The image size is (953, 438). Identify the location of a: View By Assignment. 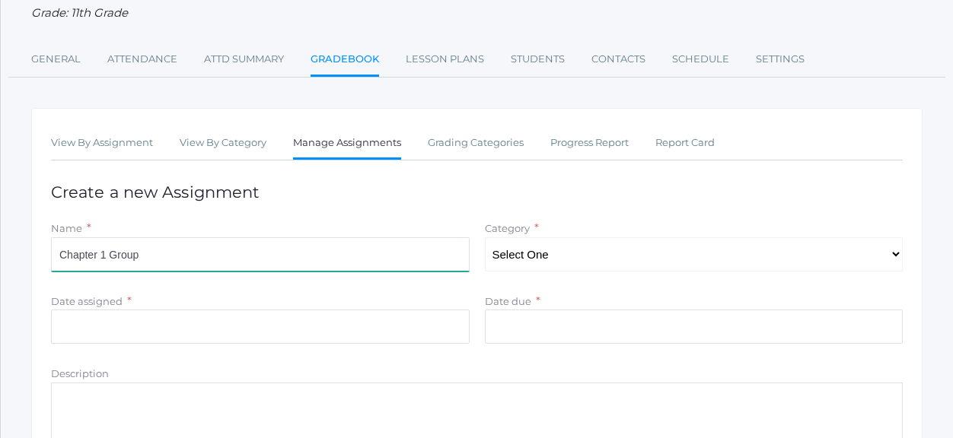
(102, 143).